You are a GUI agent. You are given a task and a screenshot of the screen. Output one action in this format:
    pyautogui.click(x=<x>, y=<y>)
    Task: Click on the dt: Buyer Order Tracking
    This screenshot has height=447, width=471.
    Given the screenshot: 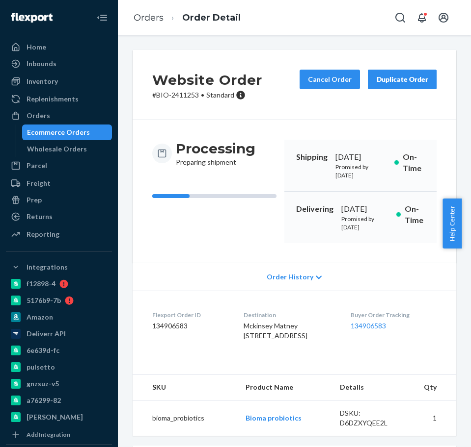 What is the action you would take?
    pyautogui.click(x=393, y=315)
    